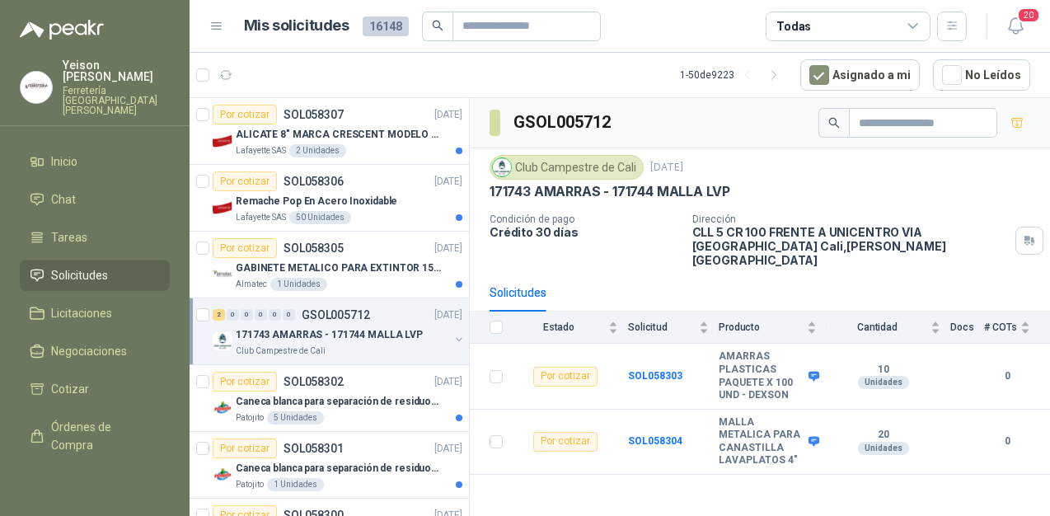 The height and width of the screenshot is (516, 1050). What do you see at coordinates (313, 248) in the screenshot?
I see `p: SOL058305` at bounding box center [313, 248].